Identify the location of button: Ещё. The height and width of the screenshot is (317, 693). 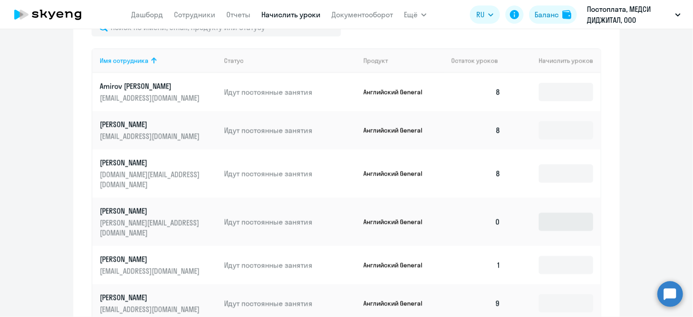
(415, 15).